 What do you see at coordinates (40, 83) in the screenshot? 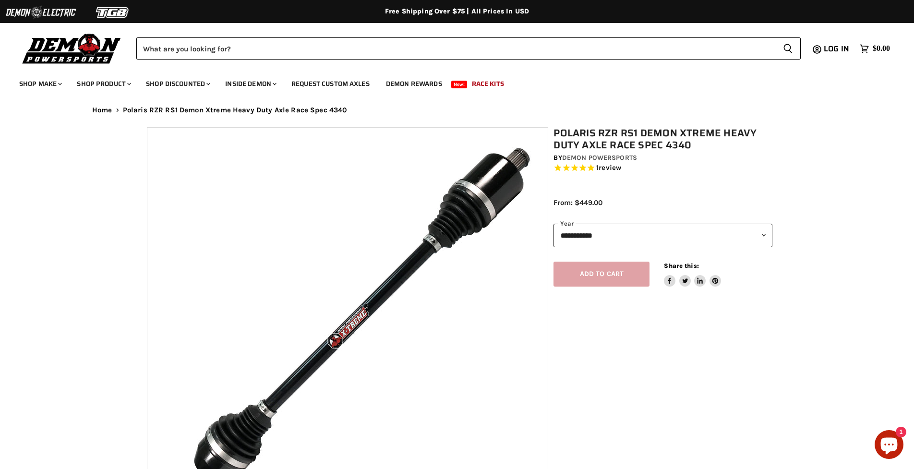
I see `a: Shop Make` at bounding box center [40, 83].